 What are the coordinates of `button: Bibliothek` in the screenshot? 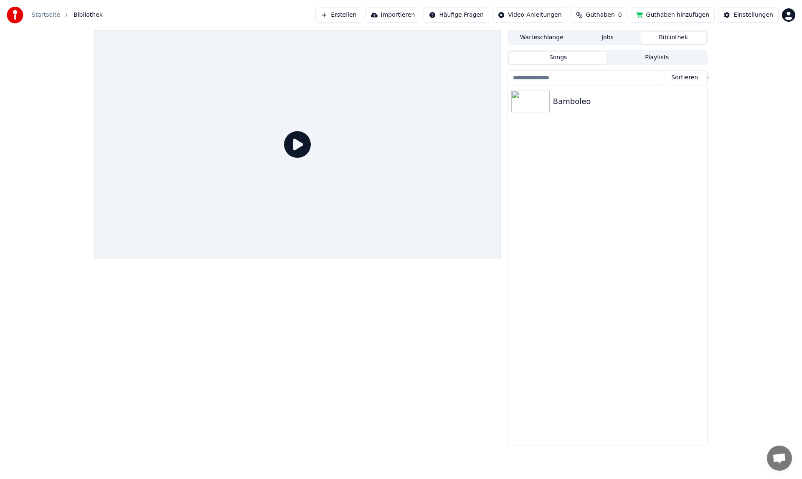 It's located at (674, 38).